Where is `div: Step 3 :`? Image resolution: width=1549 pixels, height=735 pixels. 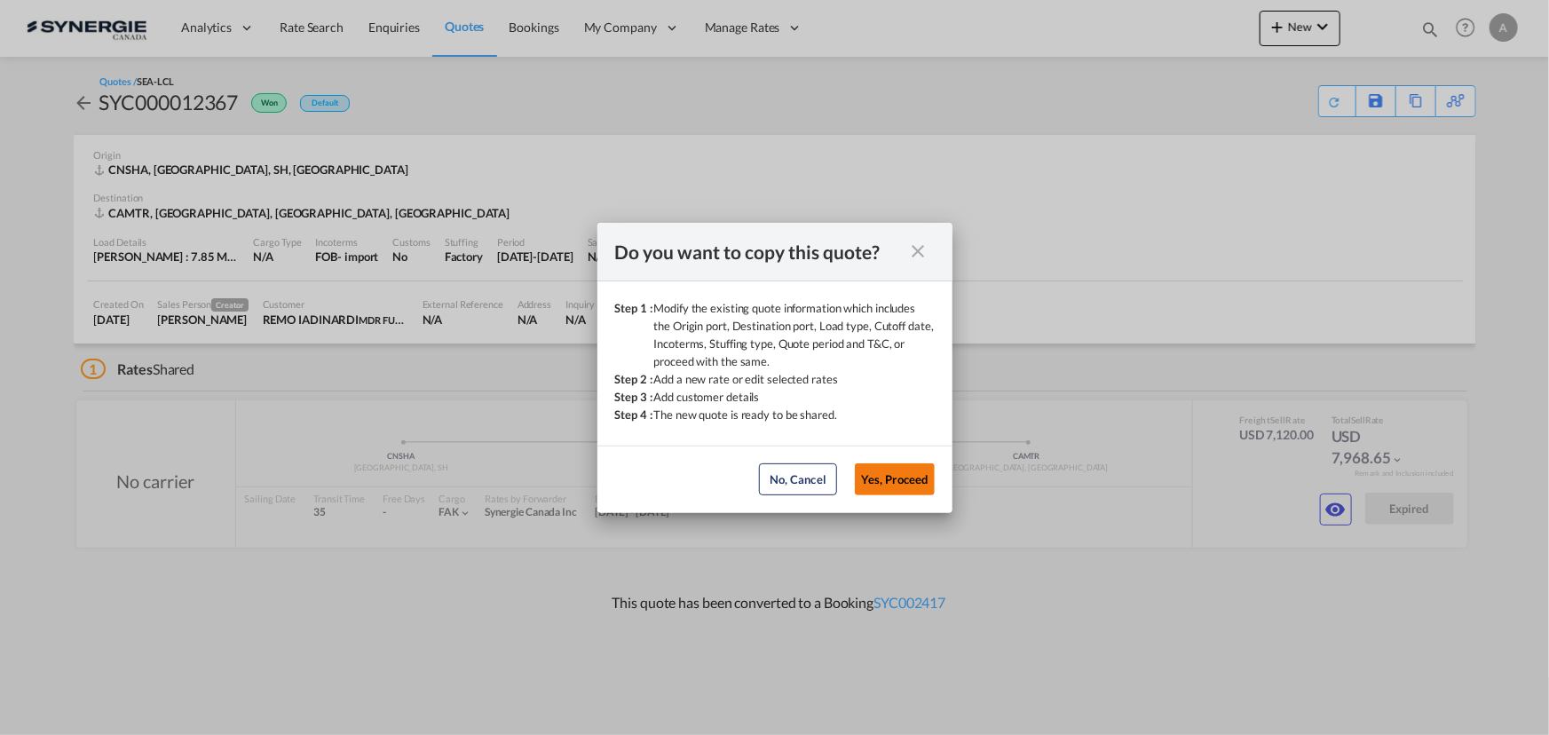
div: Step 3 : is located at coordinates (635, 397).